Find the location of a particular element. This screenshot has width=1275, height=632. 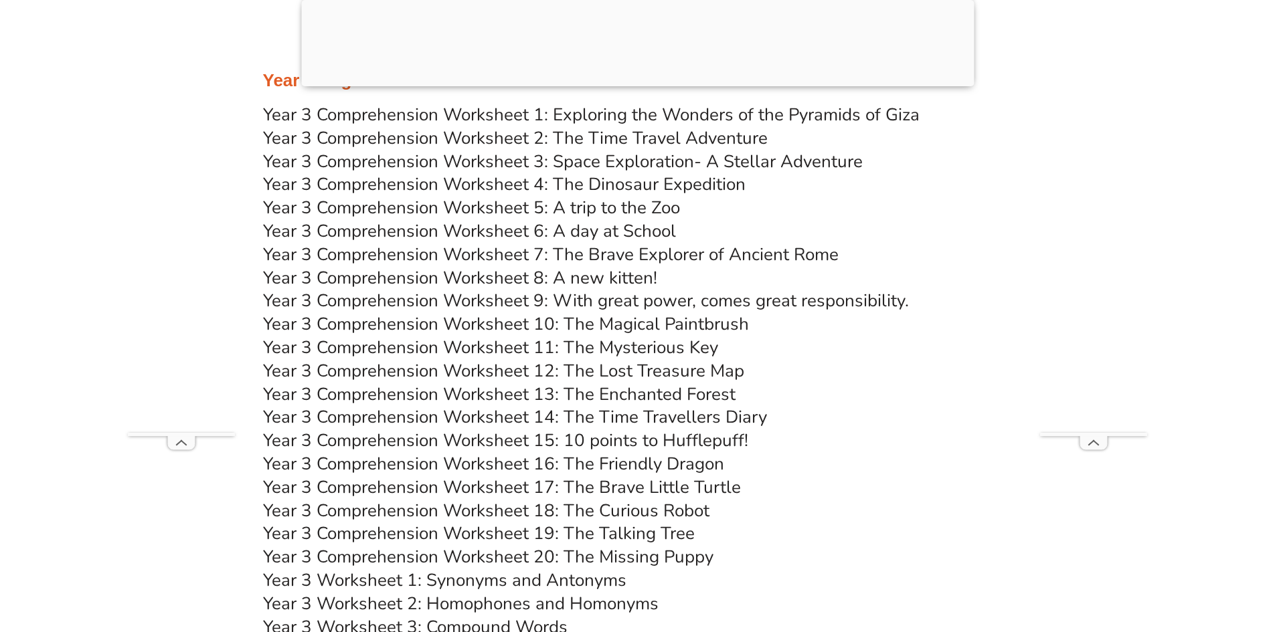

a: Year 3 Comprehension Worksheet 3: Space Exploration- A Stellar Adventure is located at coordinates (563, 161).